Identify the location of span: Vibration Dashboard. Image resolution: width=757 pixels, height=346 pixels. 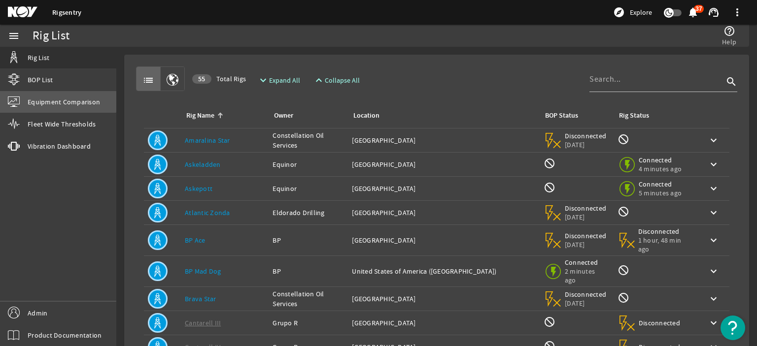
(59, 146).